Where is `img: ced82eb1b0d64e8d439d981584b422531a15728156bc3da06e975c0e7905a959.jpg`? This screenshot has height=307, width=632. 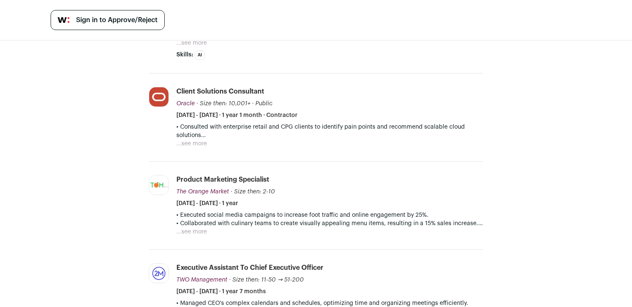
img: ced82eb1b0d64e8d439d981584b422531a15728156bc3da06e975c0e7905a959.jpg is located at coordinates (159, 273).